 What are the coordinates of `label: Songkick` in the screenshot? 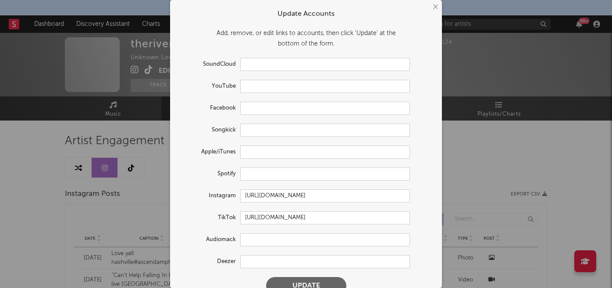 It's located at (209, 130).